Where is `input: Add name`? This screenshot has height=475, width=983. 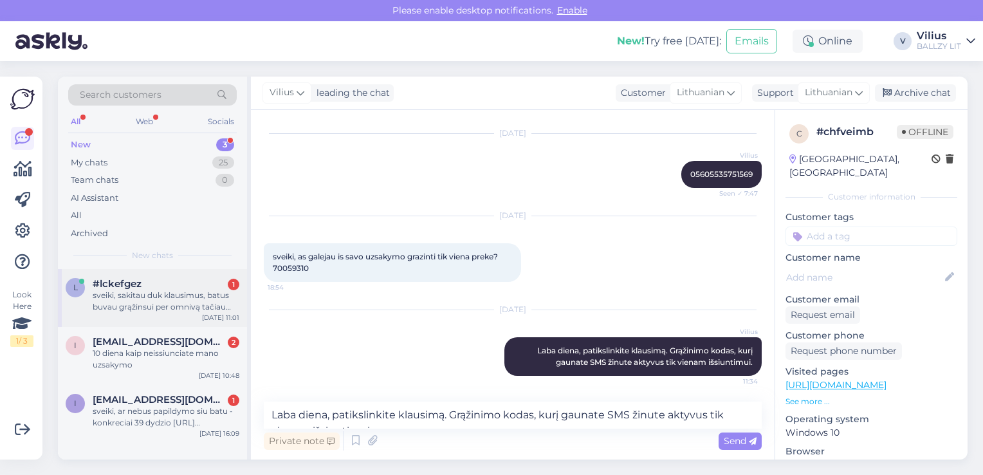 input: Add name is located at coordinates (864, 277).